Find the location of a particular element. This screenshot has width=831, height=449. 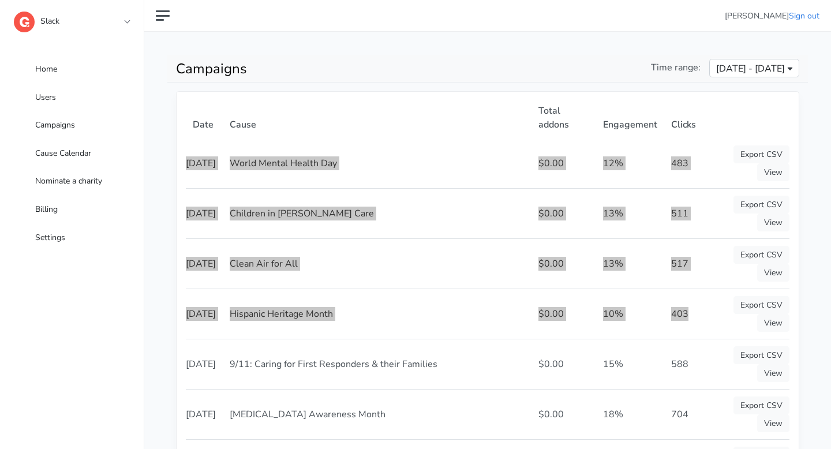

td: World Mental Health Day is located at coordinates (377, 163).